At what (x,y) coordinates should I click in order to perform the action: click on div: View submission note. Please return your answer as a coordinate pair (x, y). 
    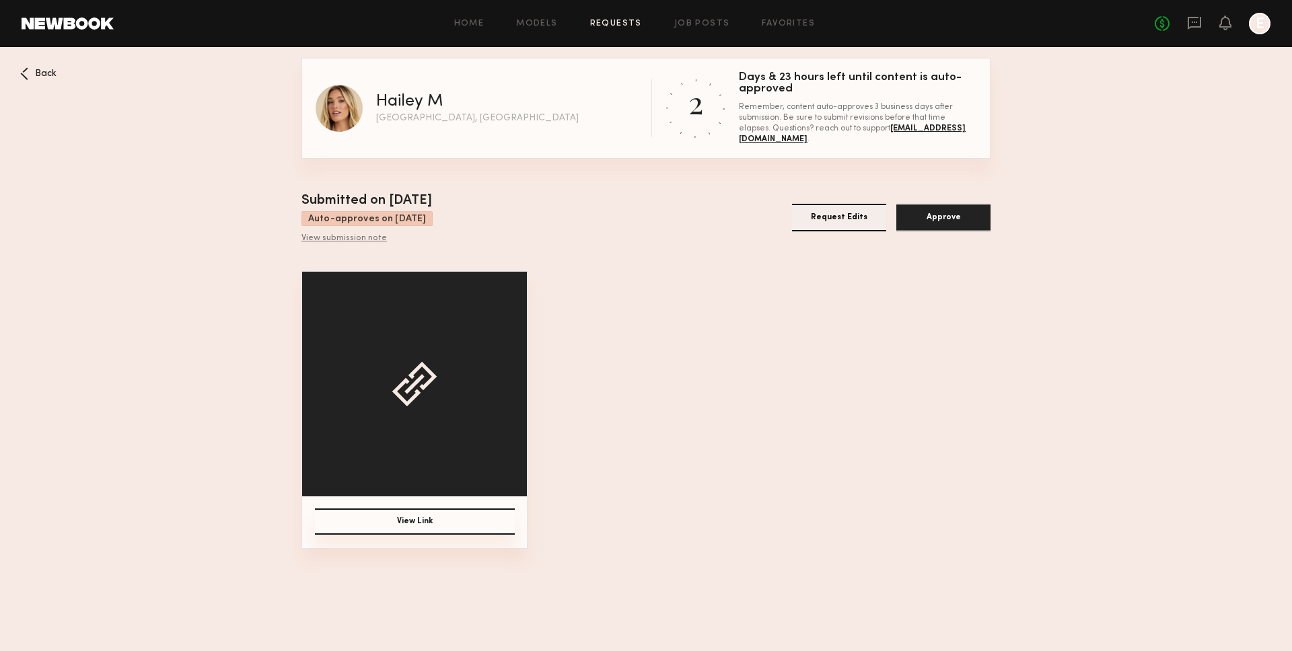
    Looking at the image, I should click on (367, 239).